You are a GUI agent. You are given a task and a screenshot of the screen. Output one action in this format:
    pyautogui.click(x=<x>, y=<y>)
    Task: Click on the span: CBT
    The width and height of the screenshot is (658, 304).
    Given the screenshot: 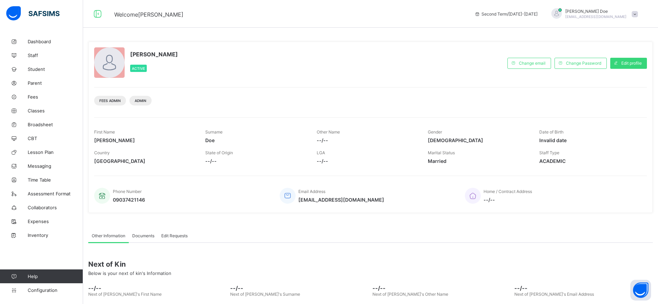 What is the action you would take?
    pyautogui.click(x=55, y=139)
    